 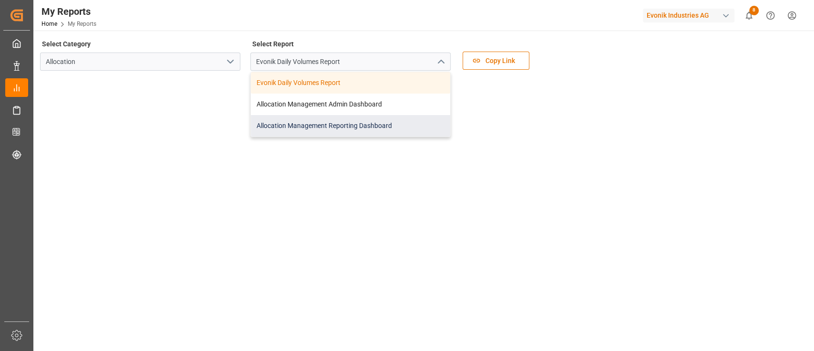 I want to click on span: Copy Link, so click(x=500, y=61).